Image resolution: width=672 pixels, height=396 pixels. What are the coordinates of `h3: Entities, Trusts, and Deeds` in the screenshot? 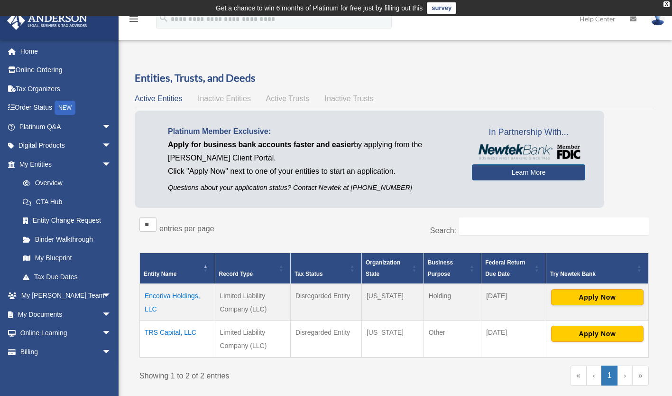 It's located at (394, 78).